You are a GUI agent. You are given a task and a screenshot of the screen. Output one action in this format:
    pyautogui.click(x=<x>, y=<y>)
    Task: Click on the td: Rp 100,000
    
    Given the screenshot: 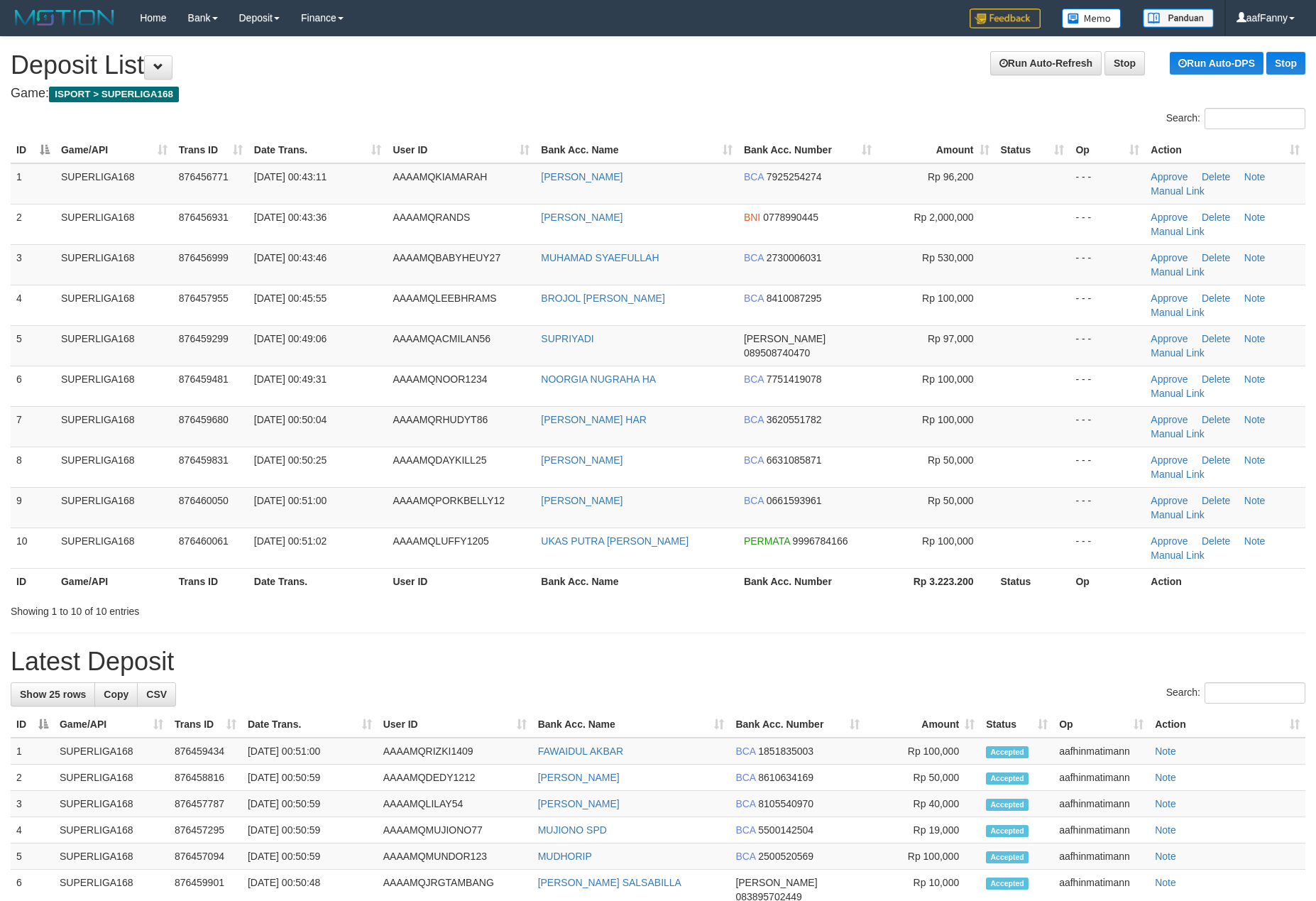 What is the action you would take?
    pyautogui.click(x=923, y=751)
    